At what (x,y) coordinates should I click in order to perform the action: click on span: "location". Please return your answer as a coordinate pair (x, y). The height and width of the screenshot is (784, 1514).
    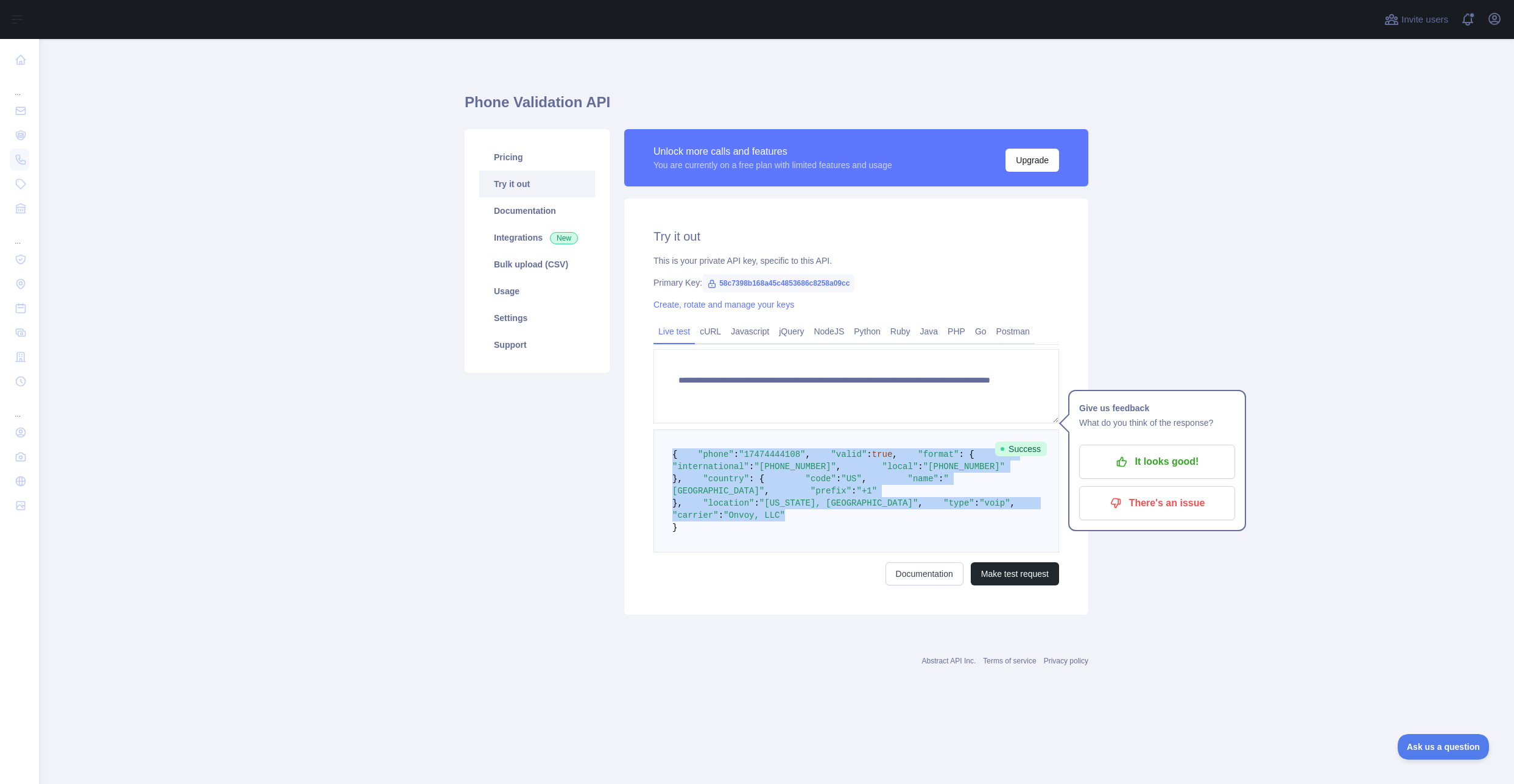
    Looking at the image, I should click on (729, 502).